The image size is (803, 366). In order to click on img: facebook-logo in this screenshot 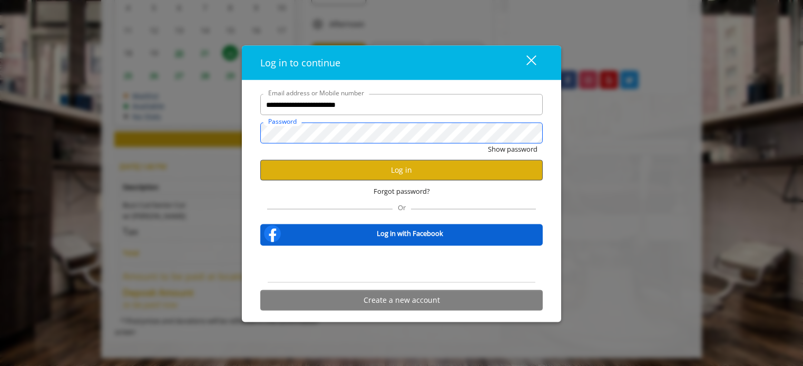, I will do `click(273, 234)`.